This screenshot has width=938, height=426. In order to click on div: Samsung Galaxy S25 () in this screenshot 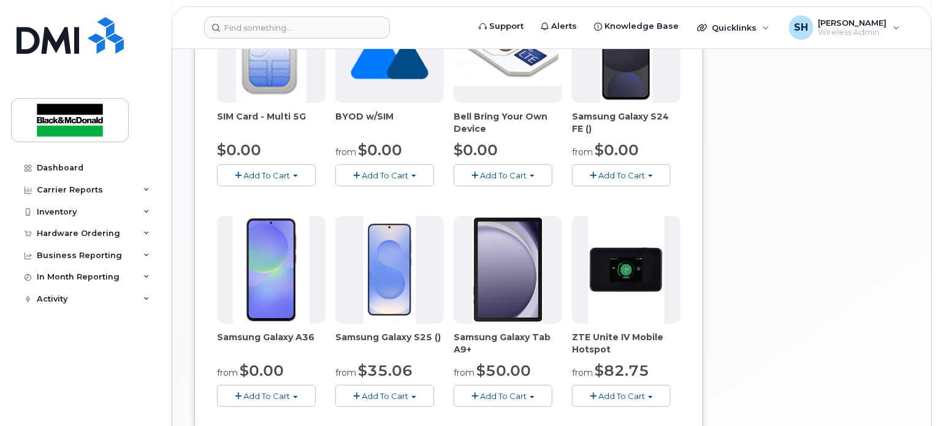, I will do `click(389, 343)`.